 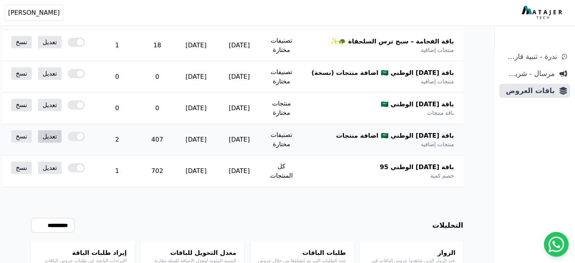 What do you see at coordinates (448, 225) in the screenshot?
I see `h3: التحليلات` at bounding box center [448, 225].